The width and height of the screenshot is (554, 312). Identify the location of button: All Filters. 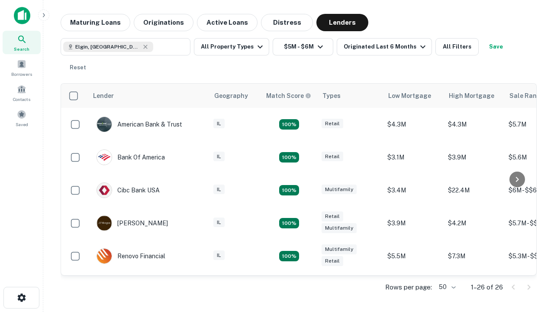
(457, 47).